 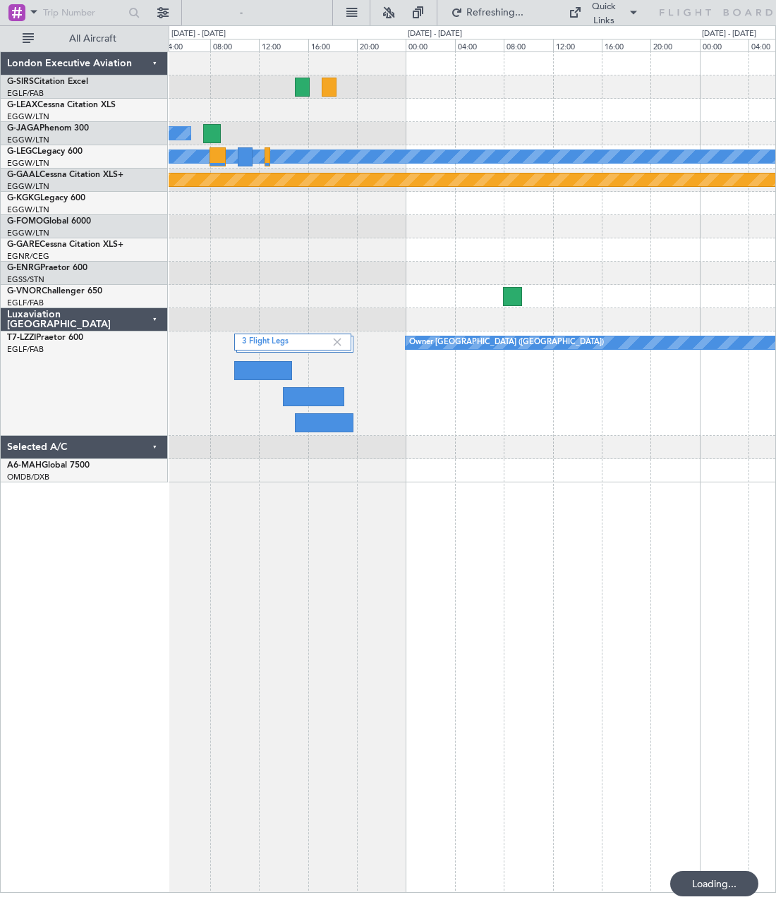 I want to click on span: G-VNOR, so click(x=24, y=291).